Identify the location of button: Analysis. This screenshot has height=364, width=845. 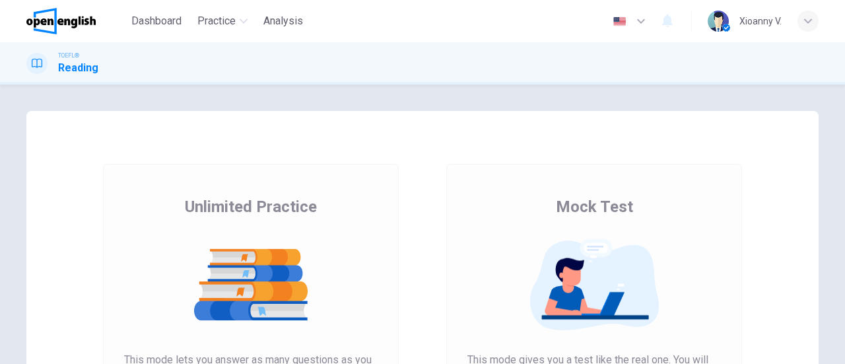
(283, 21).